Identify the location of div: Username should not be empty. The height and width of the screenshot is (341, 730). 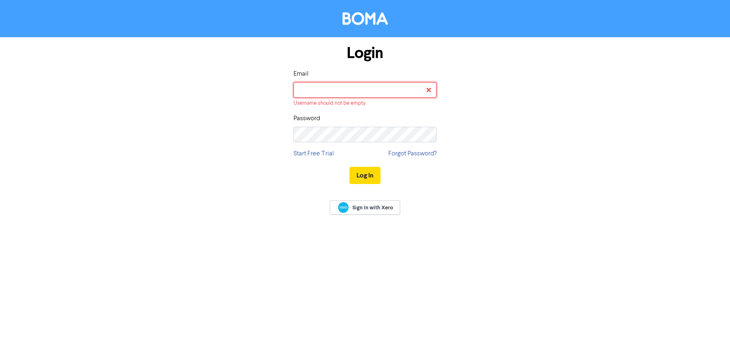
(365, 103).